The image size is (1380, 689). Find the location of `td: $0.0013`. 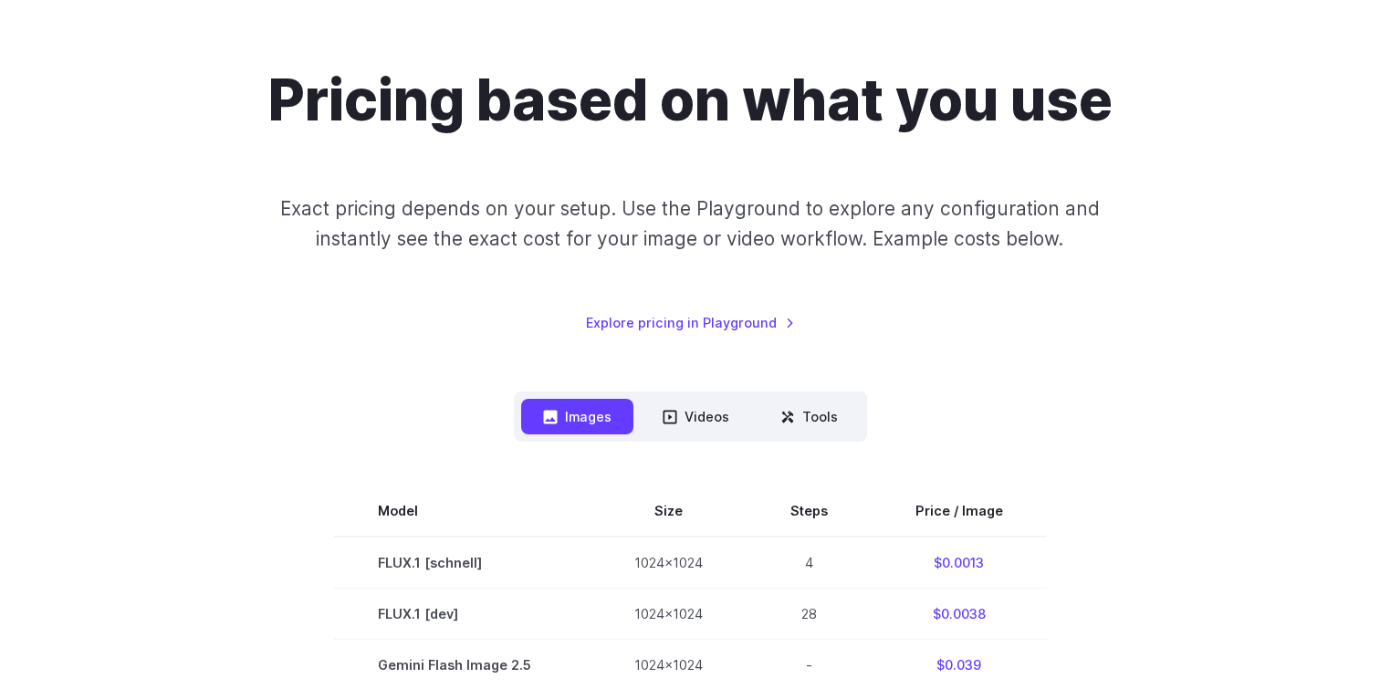

td: $0.0013 is located at coordinates (959, 562).